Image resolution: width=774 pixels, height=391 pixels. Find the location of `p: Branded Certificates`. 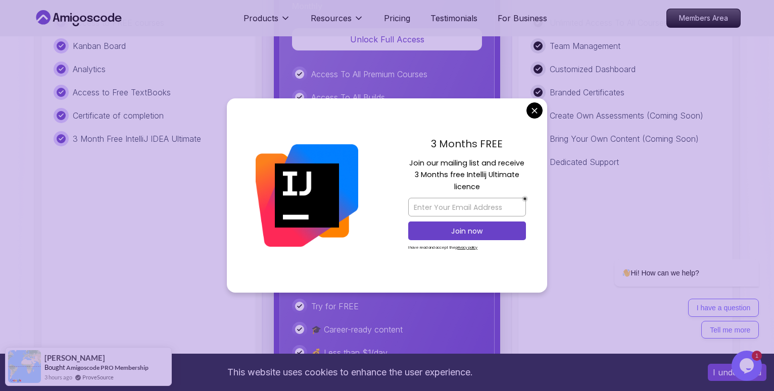

p: Branded Certificates is located at coordinates (587, 92).